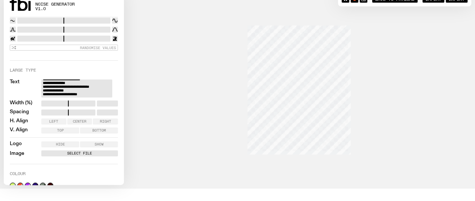  What do you see at coordinates (18, 174) in the screenshot?
I see `label: Colour` at bounding box center [18, 174].